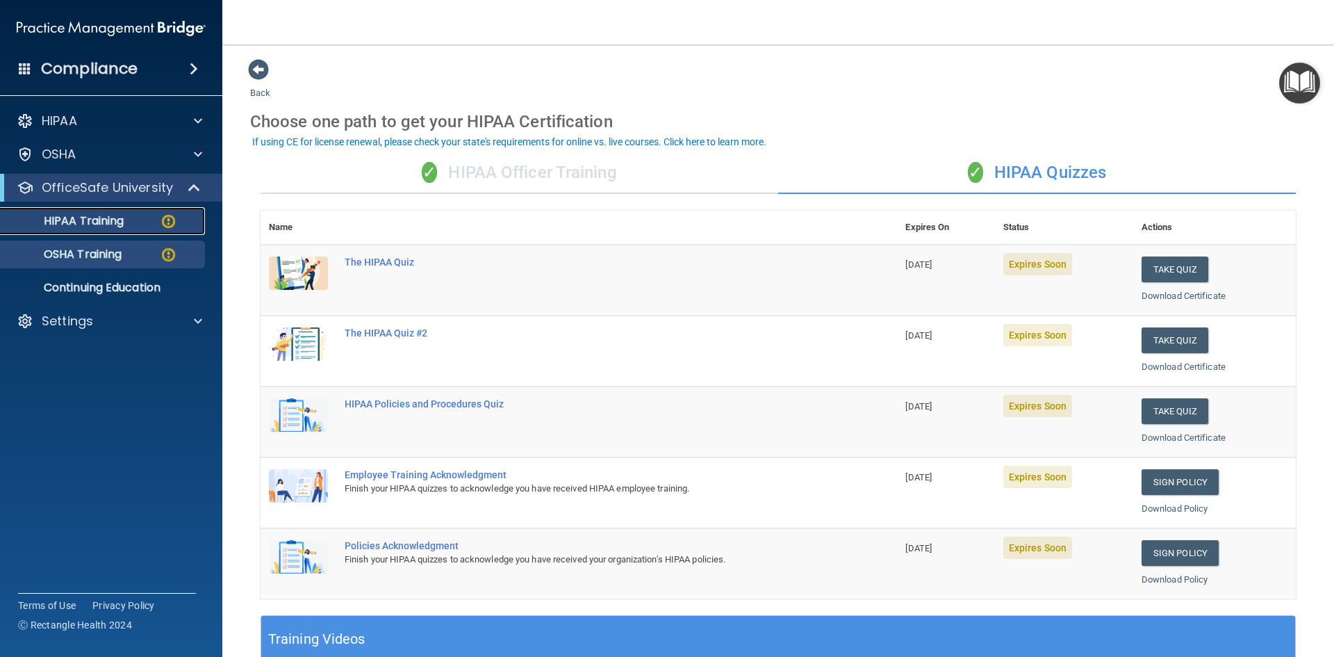  Describe the element at coordinates (104, 288) in the screenshot. I see `p: Continuing Education` at that location.